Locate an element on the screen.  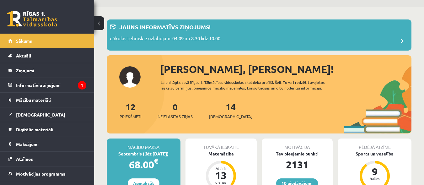
div: Sports un veselība is located at coordinates (375, 154).